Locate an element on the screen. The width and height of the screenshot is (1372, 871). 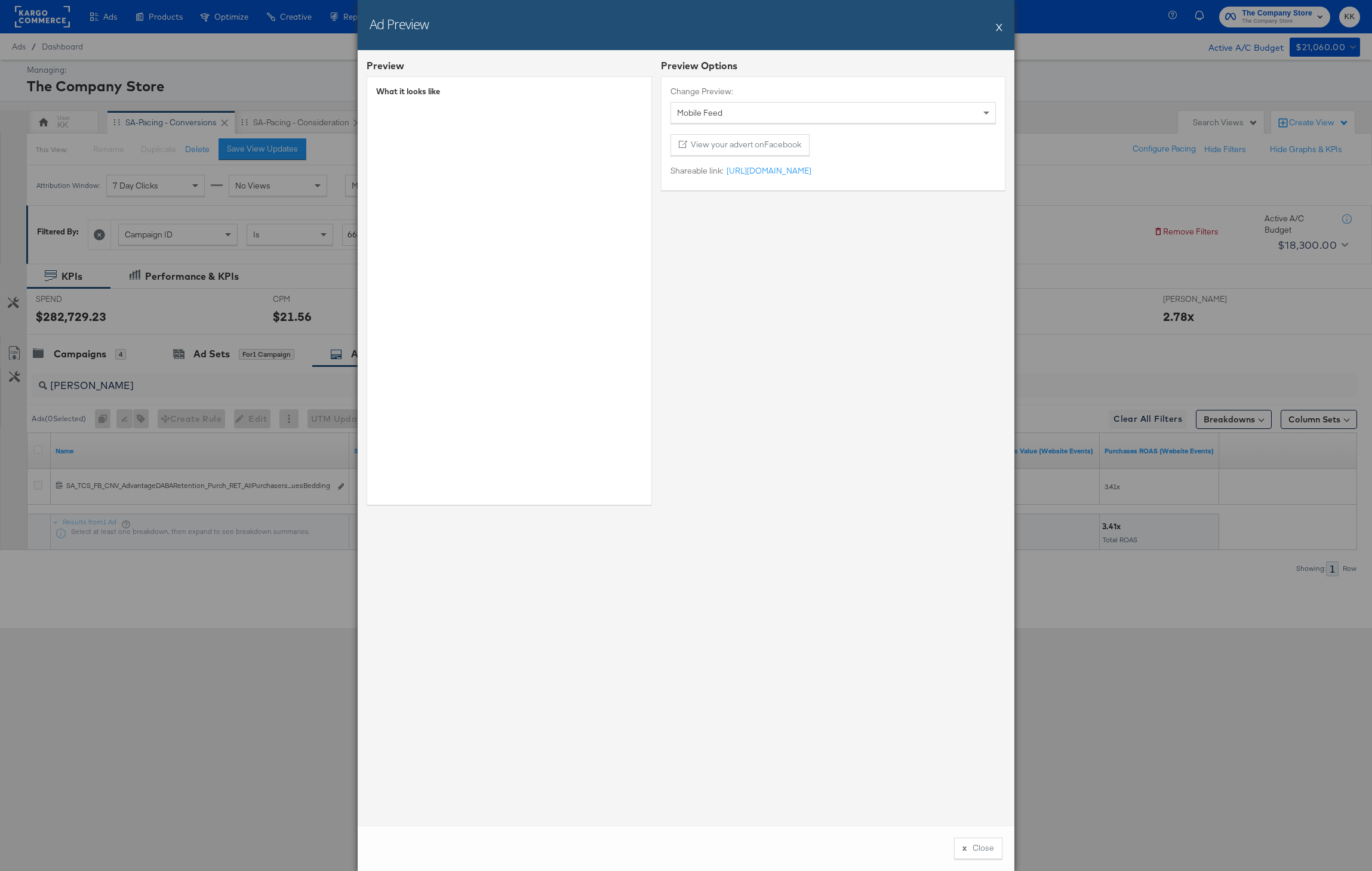
label: Shareable link: is located at coordinates (697, 171).